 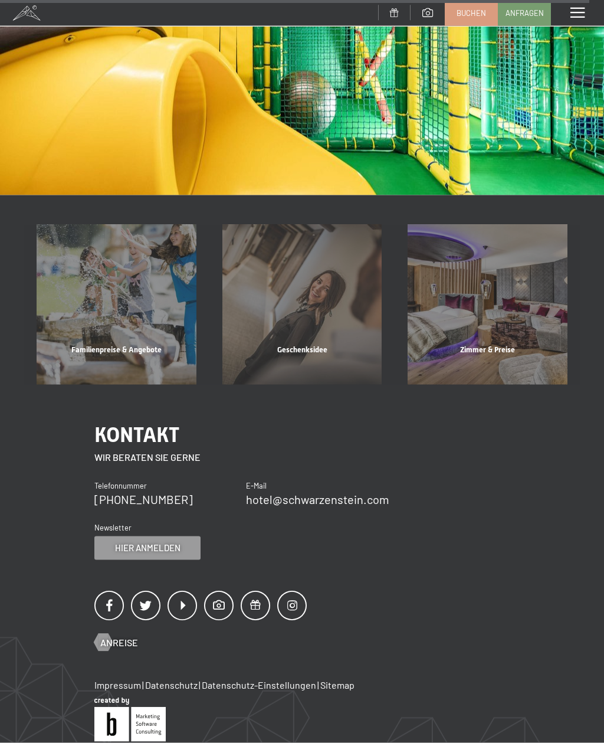 I want to click on a: Datenschutz, so click(x=171, y=684).